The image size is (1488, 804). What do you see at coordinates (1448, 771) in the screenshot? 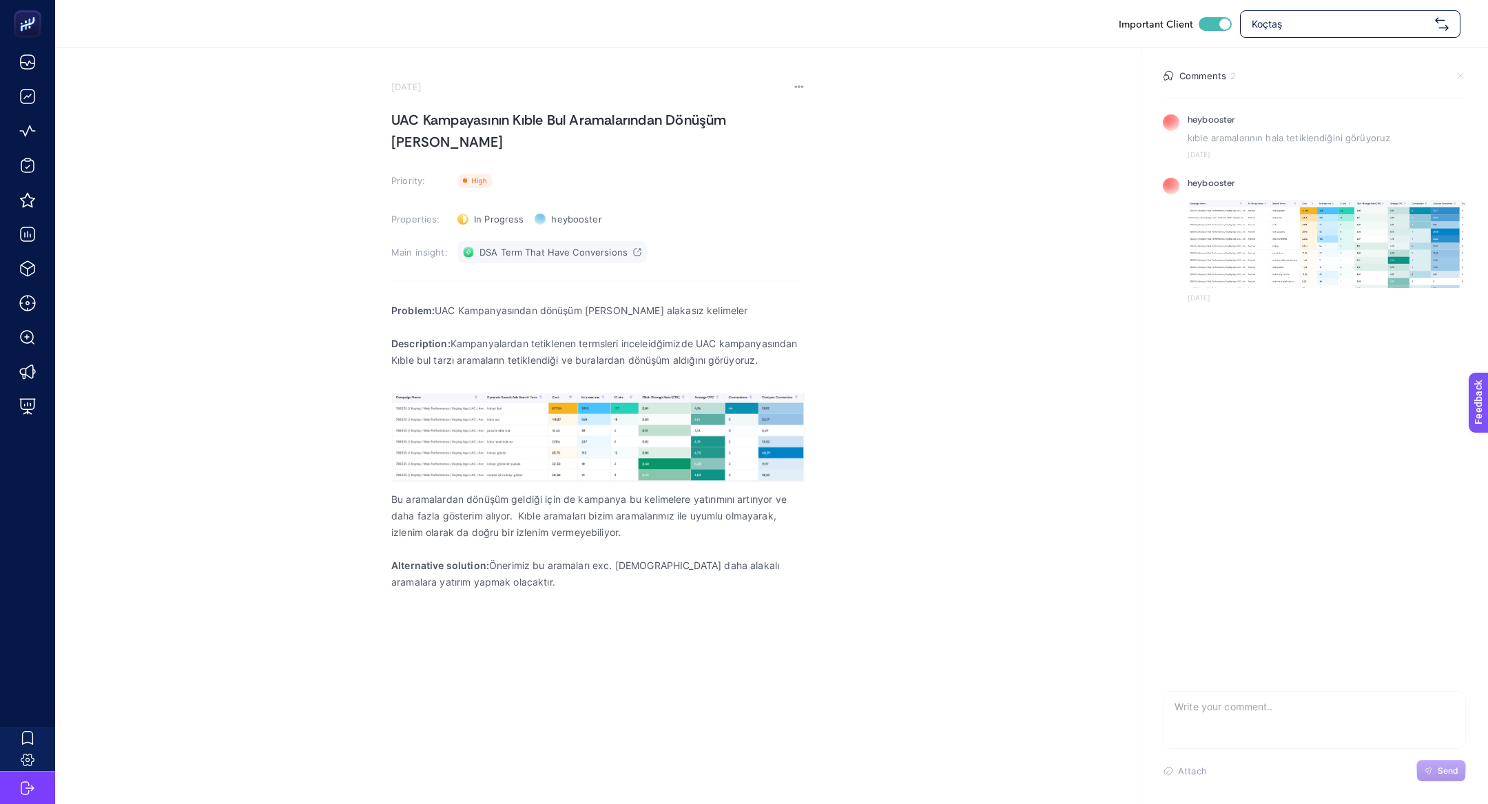
I see `span: Send` at bounding box center [1448, 771].